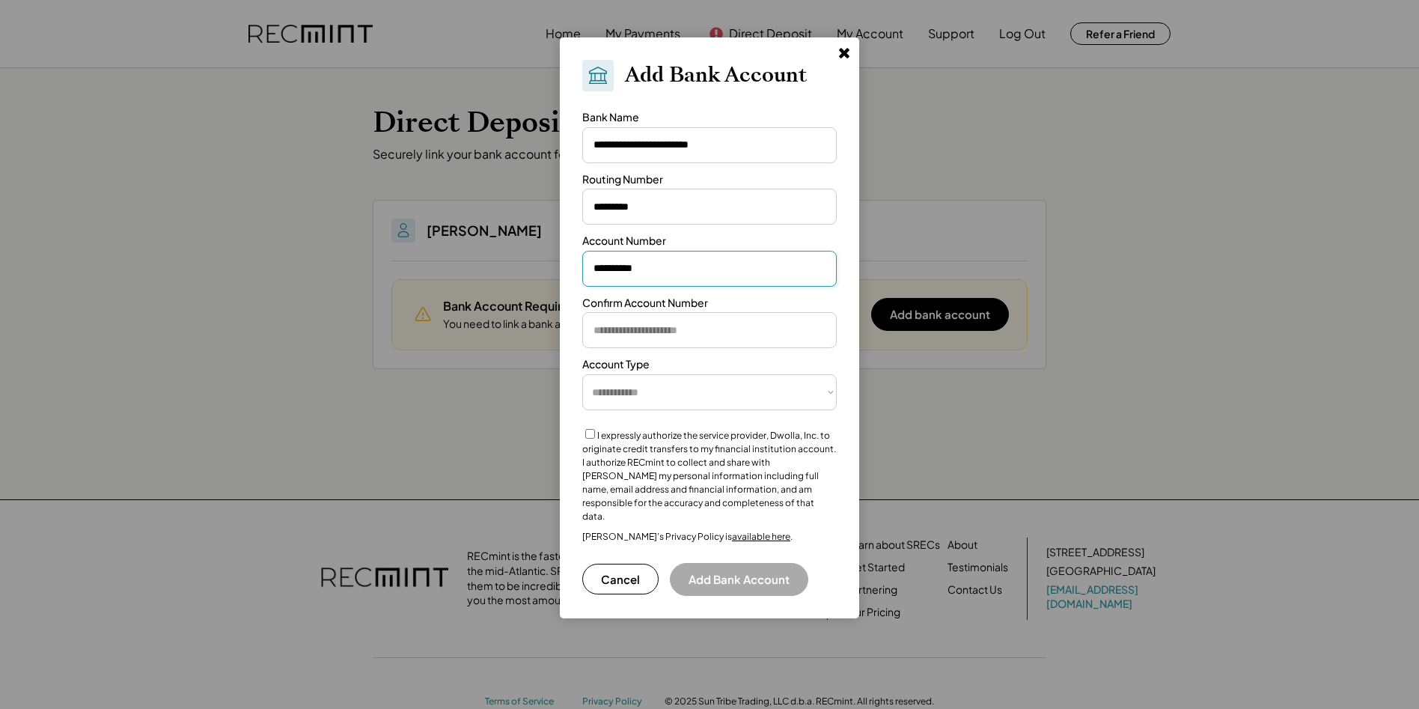 The image size is (1419, 709). Describe the element at coordinates (624, 241) in the screenshot. I see `div: Account Number` at that location.